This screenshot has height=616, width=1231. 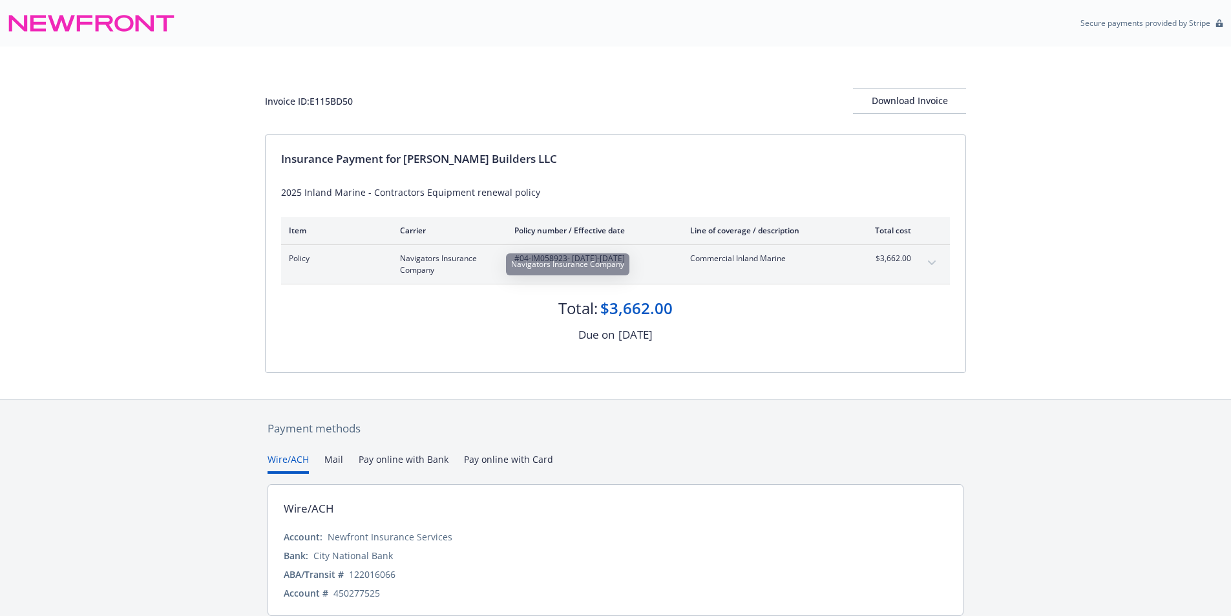 I want to click on div: Policy number / Effective date, so click(x=592, y=230).